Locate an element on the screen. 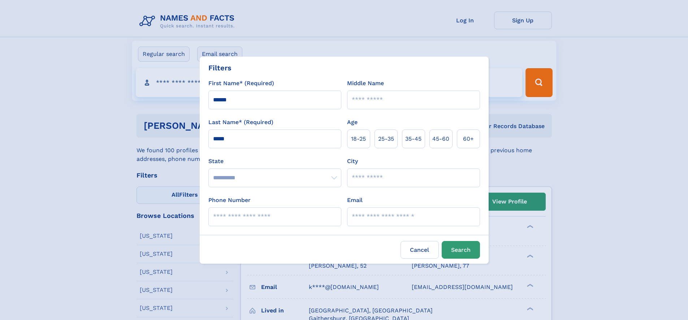 Image resolution: width=688 pixels, height=320 pixels. span: 45‑60 is located at coordinates (441, 139).